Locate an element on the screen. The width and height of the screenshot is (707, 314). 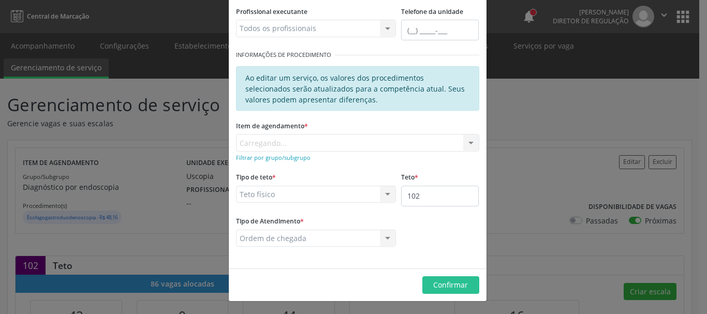
button: Confirmar is located at coordinates (451, 285).